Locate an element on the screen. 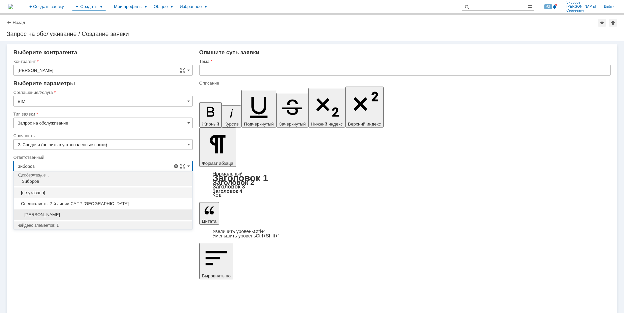  a: Заголовок 3 is located at coordinates (229, 187).